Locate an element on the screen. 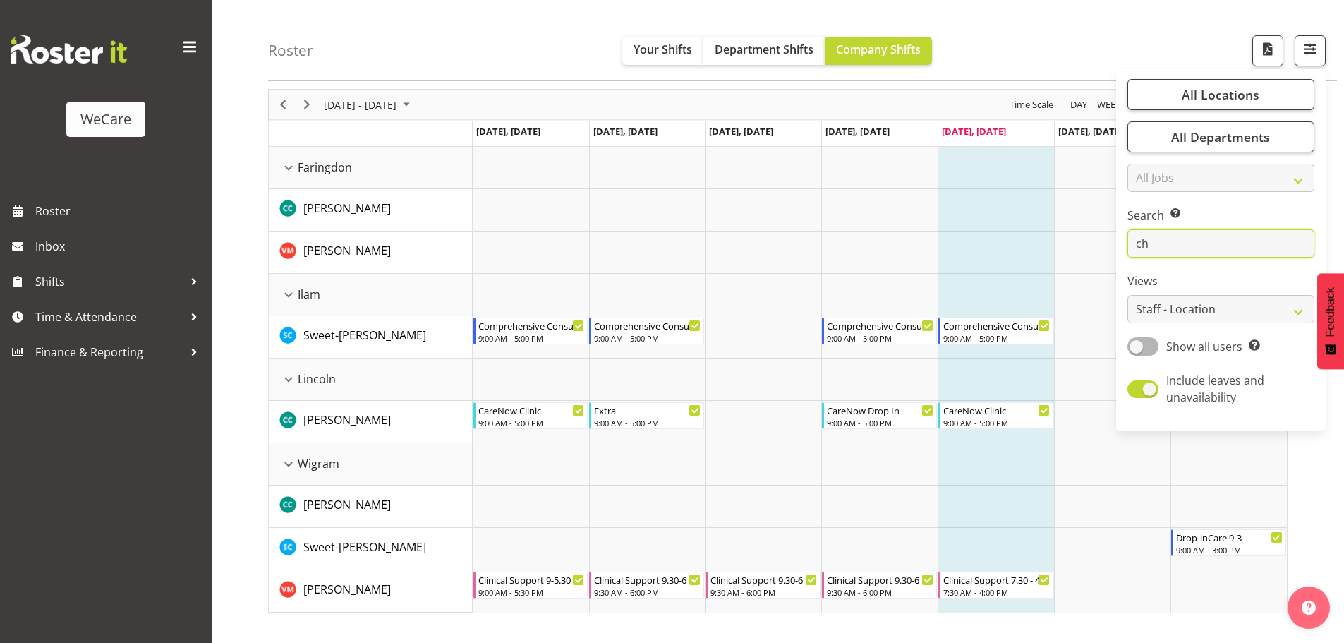 The width and height of the screenshot is (1344, 643). span: Week is located at coordinates (1109, 104).